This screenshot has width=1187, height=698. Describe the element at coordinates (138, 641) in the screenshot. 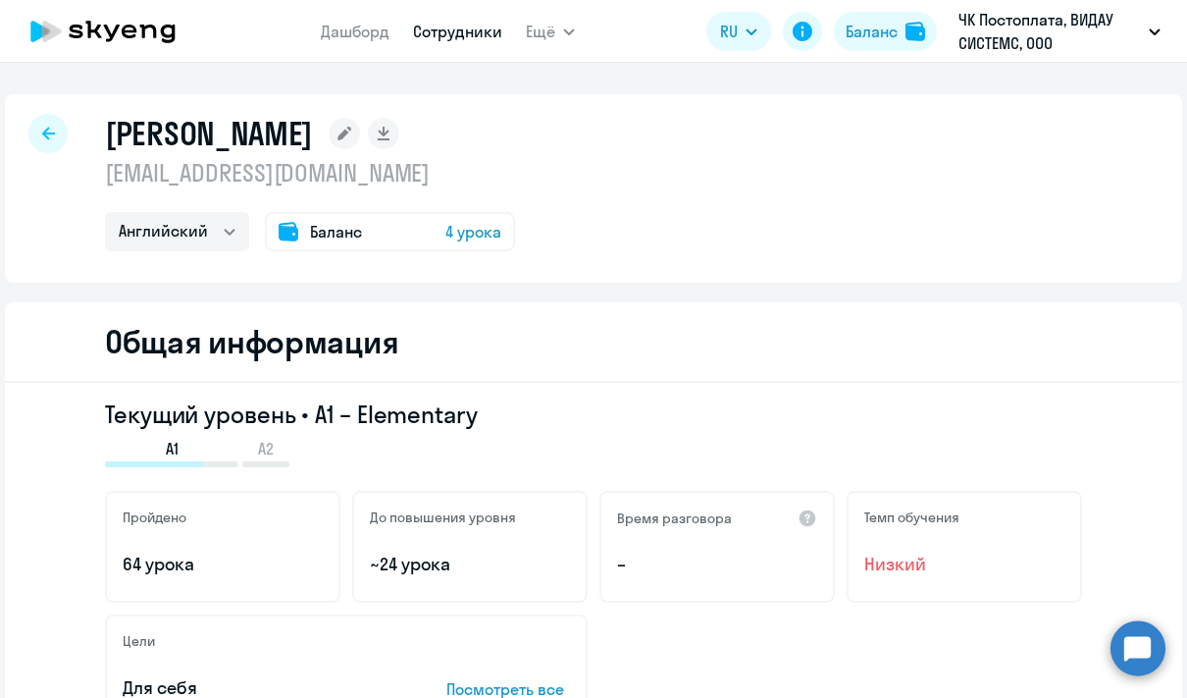

I see `h5: Цели` at that location.